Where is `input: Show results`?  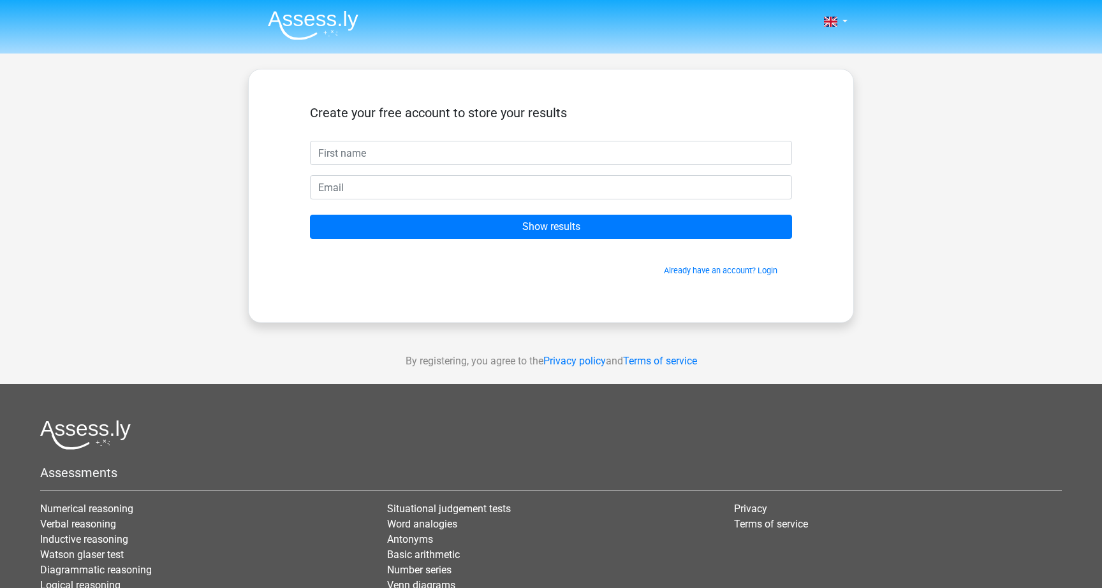
input: Show results is located at coordinates (551, 227).